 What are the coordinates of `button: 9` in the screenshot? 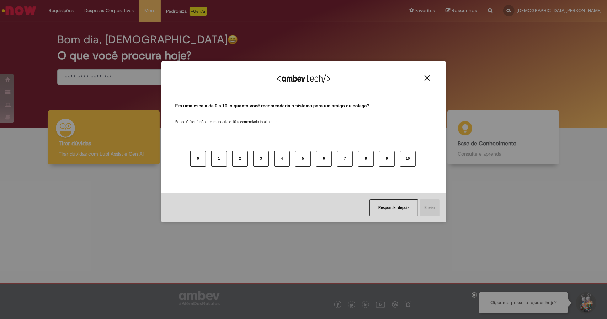 It's located at (387, 159).